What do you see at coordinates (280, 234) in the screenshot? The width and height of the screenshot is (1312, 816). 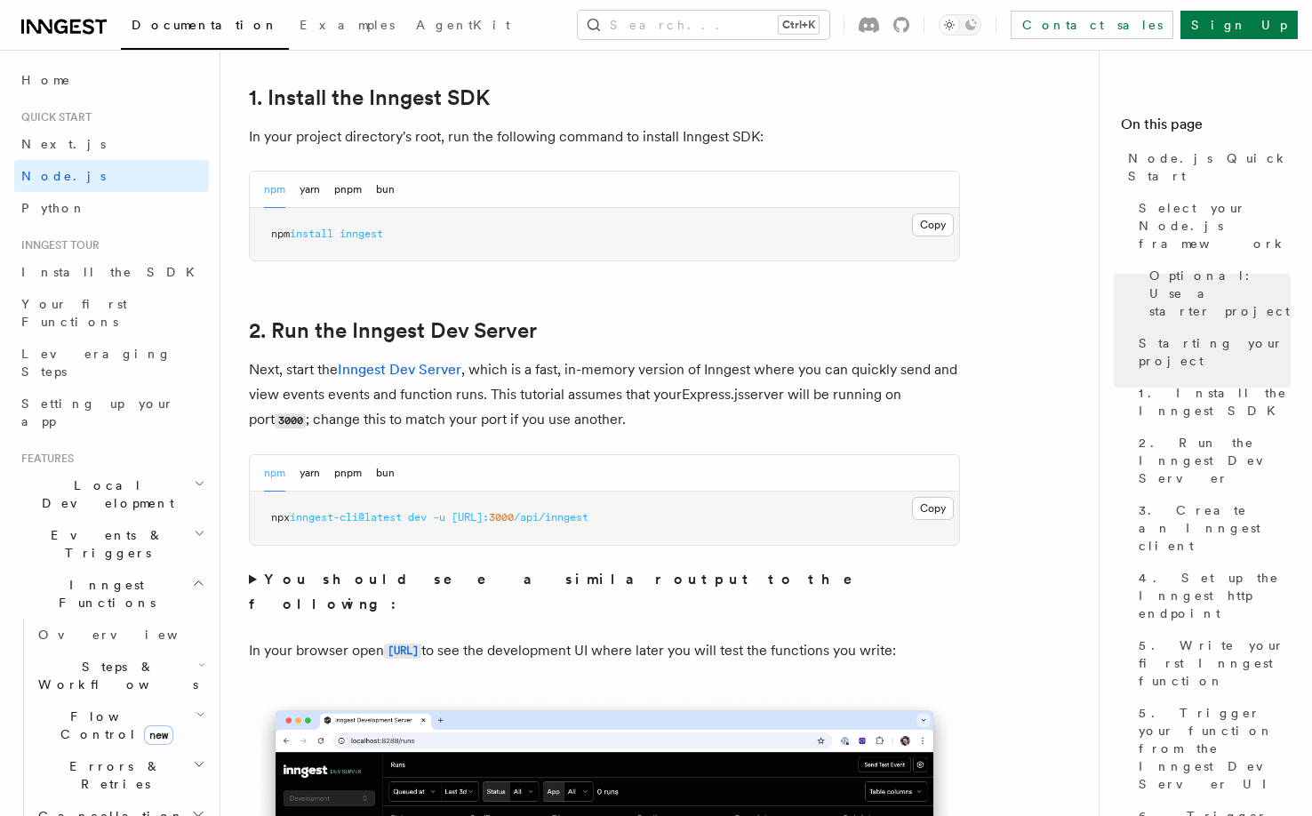 I see `span: npm` at bounding box center [280, 234].